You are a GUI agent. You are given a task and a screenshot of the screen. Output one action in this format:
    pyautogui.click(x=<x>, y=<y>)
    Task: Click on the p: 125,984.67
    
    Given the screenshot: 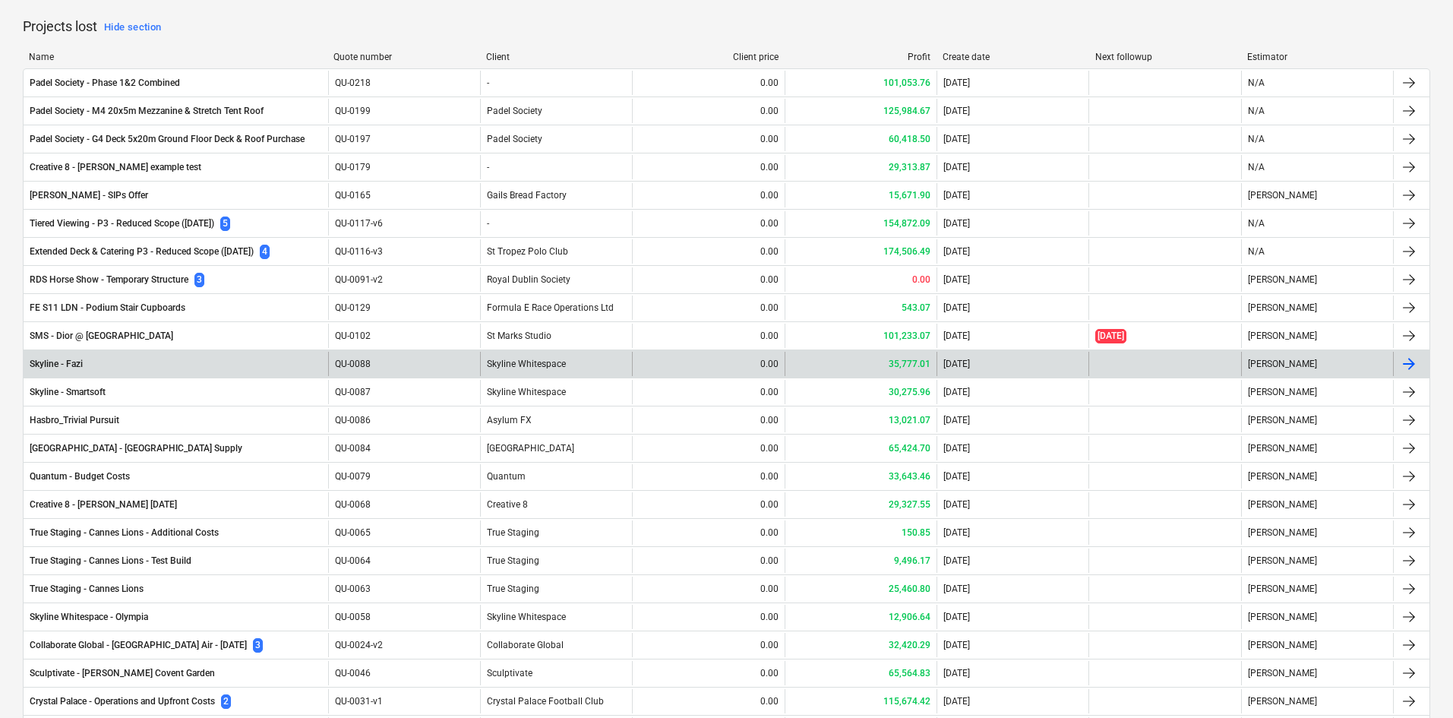 What is the action you would take?
    pyautogui.click(x=907, y=111)
    